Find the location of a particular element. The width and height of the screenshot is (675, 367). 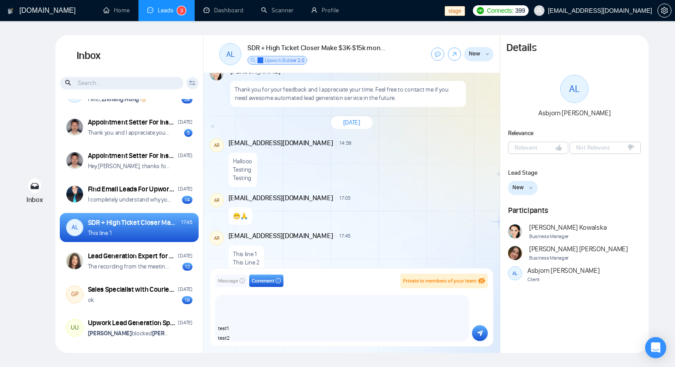

div: 12 is located at coordinates (187, 266).